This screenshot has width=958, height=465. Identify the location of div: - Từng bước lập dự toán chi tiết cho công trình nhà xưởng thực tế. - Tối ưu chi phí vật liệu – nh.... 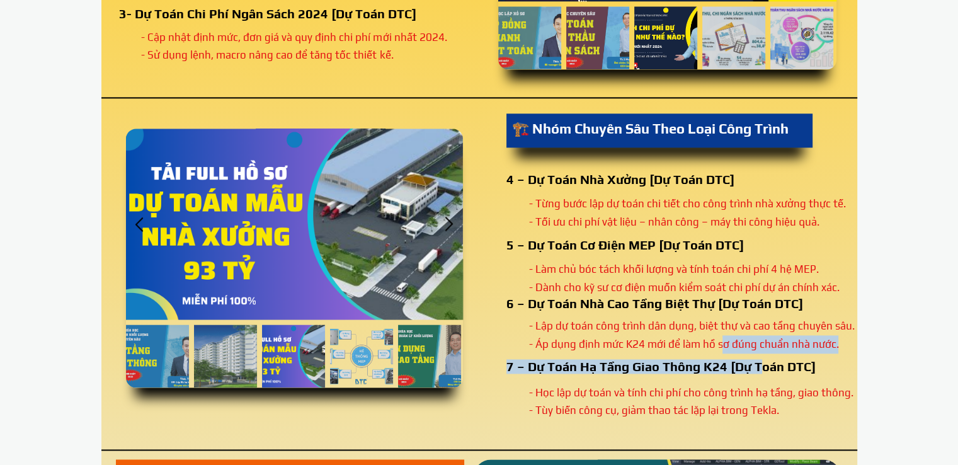
(693, 213).